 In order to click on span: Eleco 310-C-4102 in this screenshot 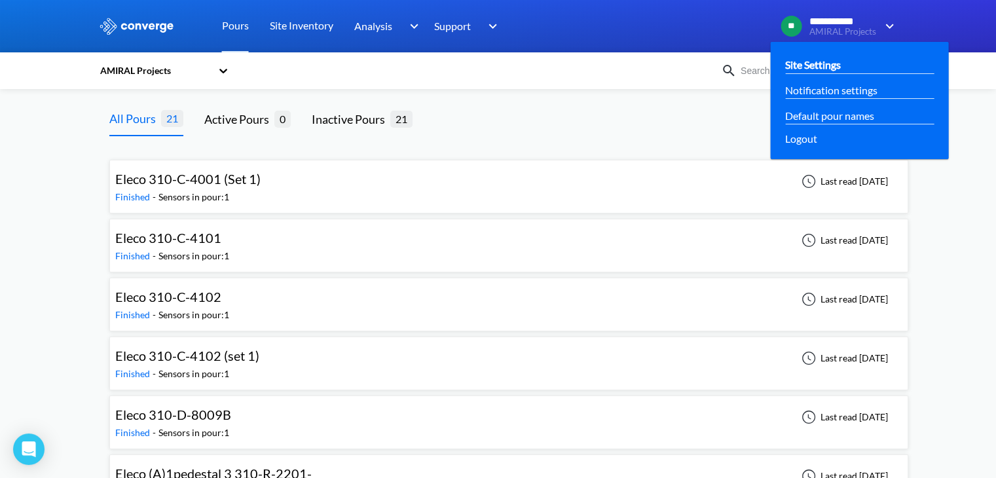, I will do `click(168, 297)`.